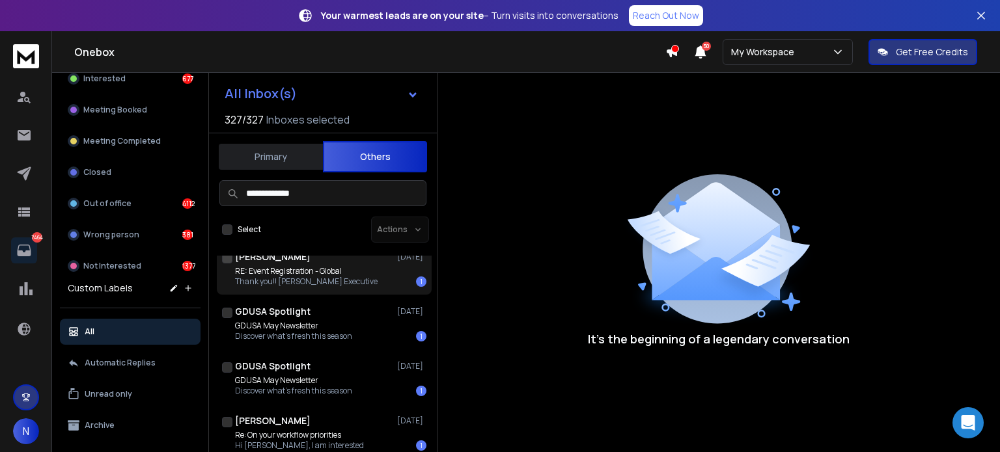 Image resolution: width=1000 pixels, height=452 pixels. I want to click on button: Unread only, so click(130, 394).